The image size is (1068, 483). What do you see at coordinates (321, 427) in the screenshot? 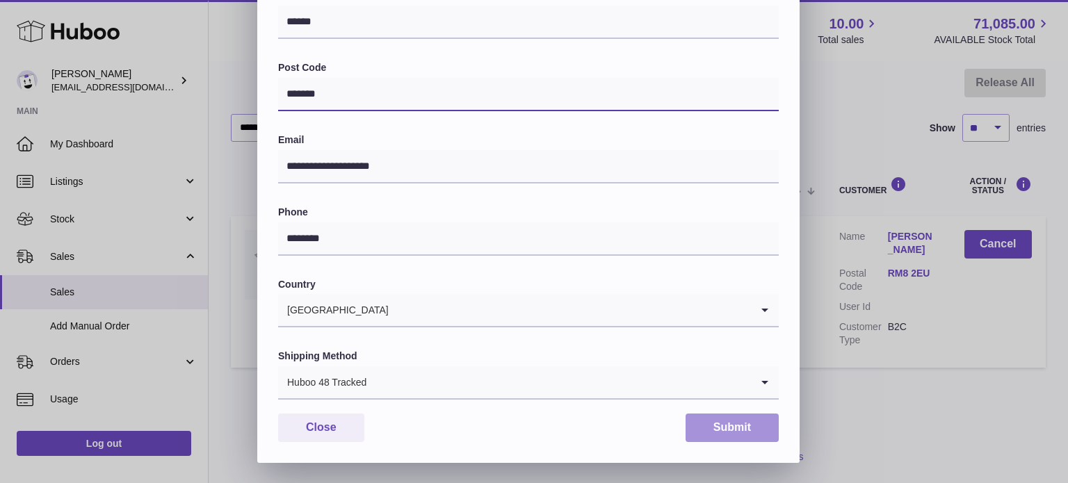
I see `button: Close` at bounding box center [321, 427].